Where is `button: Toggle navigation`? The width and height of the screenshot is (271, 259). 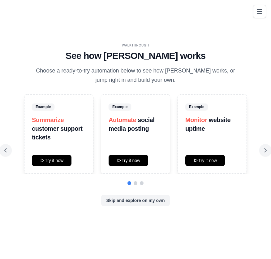
button: Toggle navigation is located at coordinates (260, 11).